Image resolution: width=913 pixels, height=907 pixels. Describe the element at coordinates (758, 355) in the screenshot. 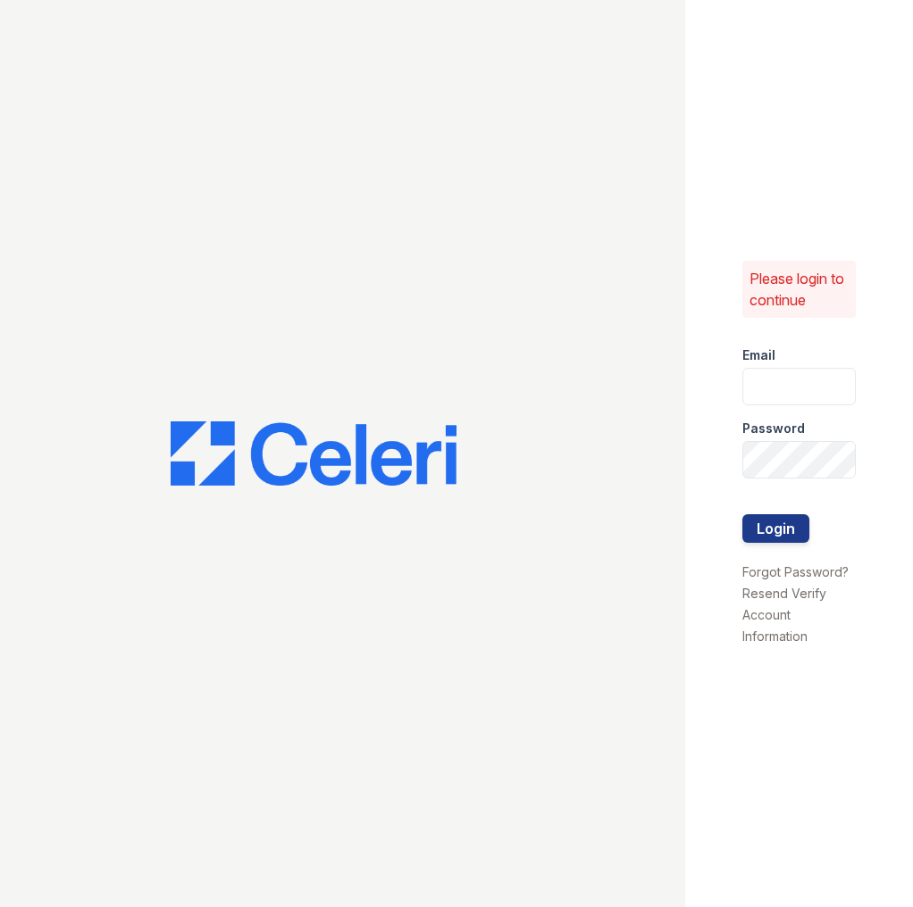

I see `label: Email` at that location.